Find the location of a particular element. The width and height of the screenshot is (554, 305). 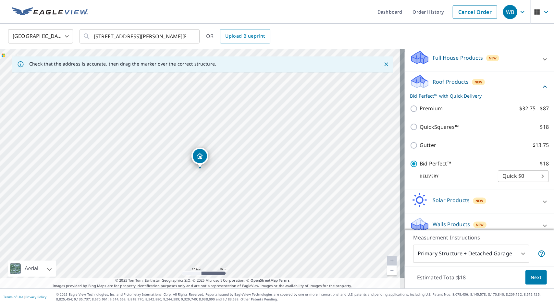

p: Bid Perfect™ with Quick Delivery is located at coordinates (476, 96).